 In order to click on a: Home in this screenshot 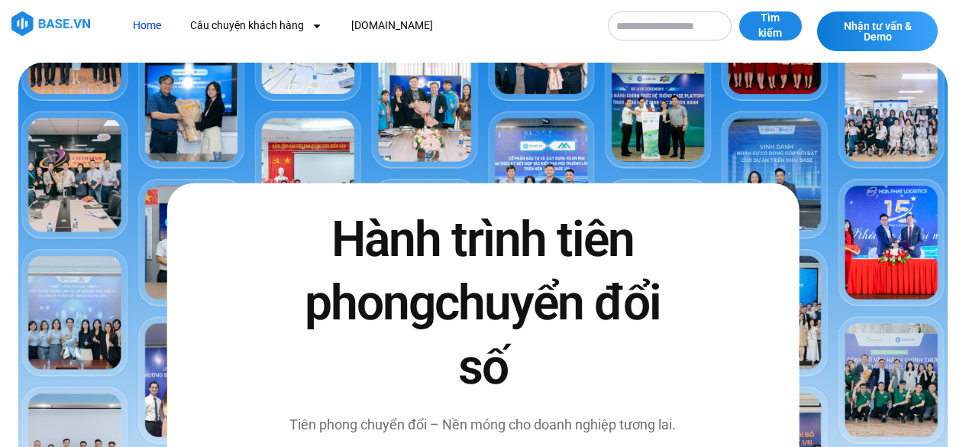, I will do `click(147, 25)`.